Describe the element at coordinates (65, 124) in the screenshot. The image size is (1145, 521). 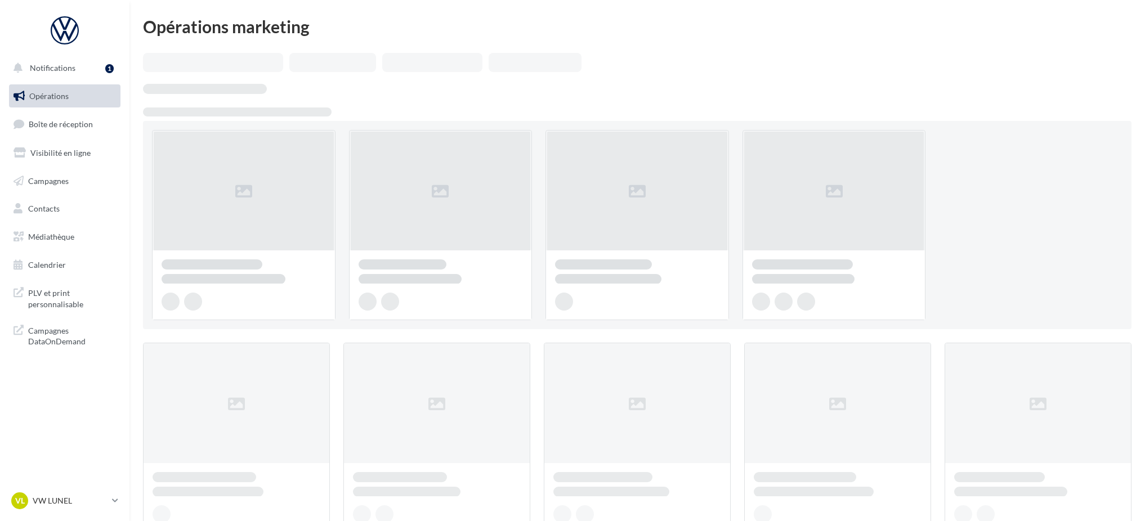
I see `a: Boîte de réception` at that location.